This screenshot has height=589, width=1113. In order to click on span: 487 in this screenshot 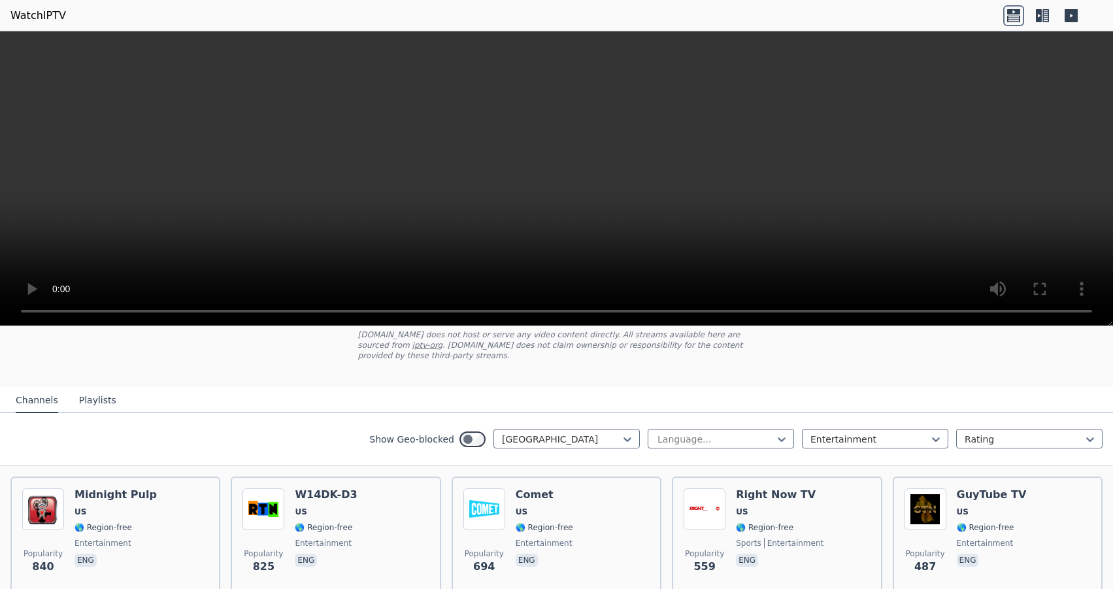, I will do `click(925, 567)`.